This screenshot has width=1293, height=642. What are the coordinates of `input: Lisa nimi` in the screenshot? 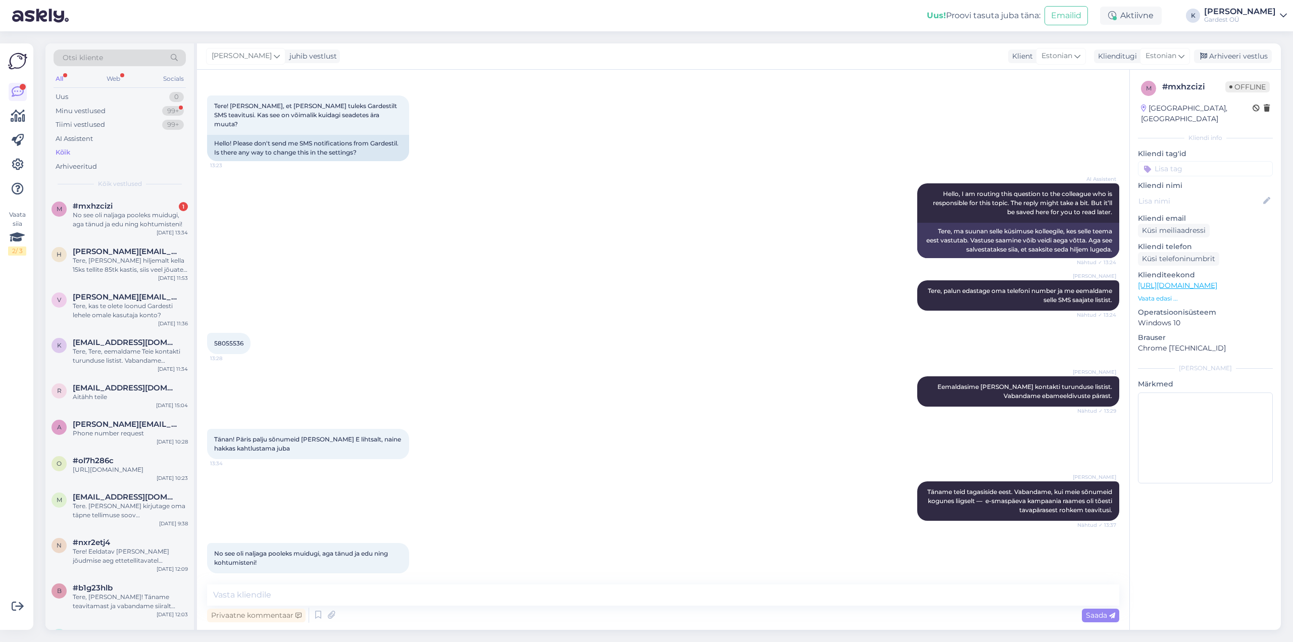 It's located at (1199, 201).